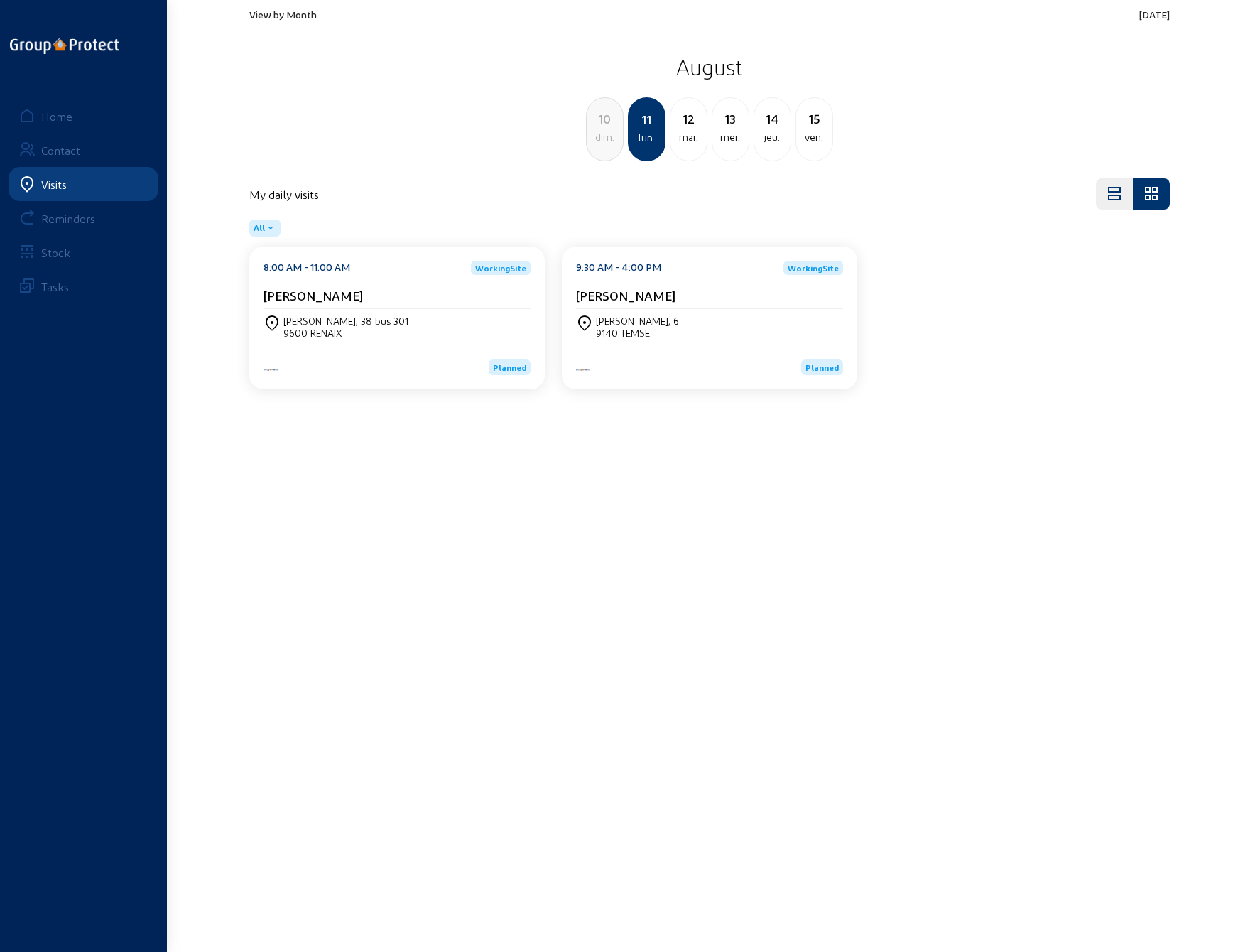  What do you see at coordinates (55, 253) in the screenshot?
I see `div: Stock` at bounding box center [55, 253].